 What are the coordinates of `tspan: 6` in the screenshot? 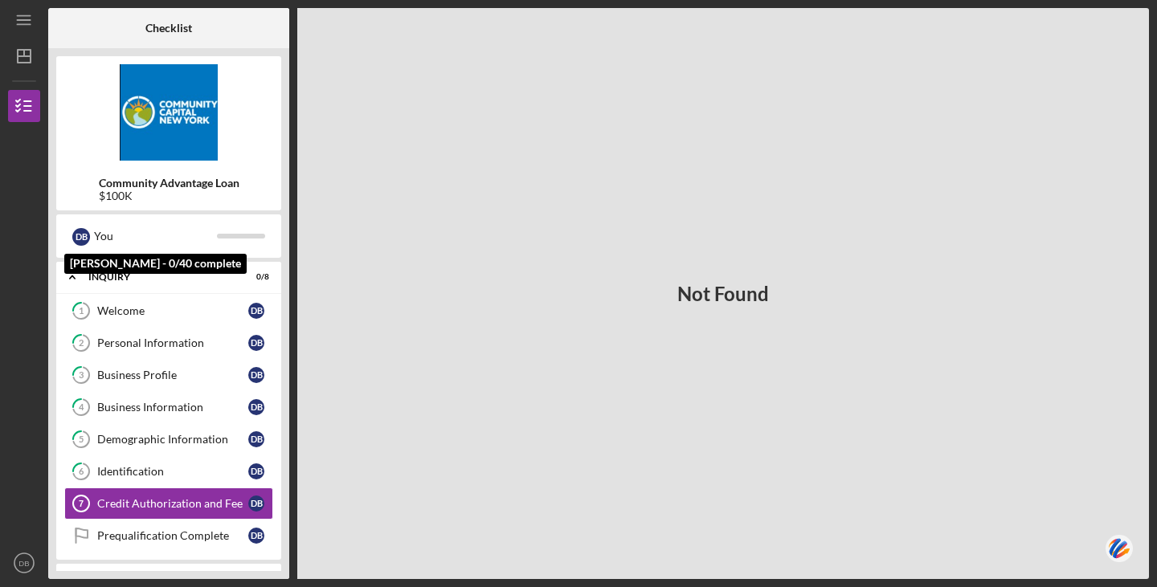 It's located at (81, 472).